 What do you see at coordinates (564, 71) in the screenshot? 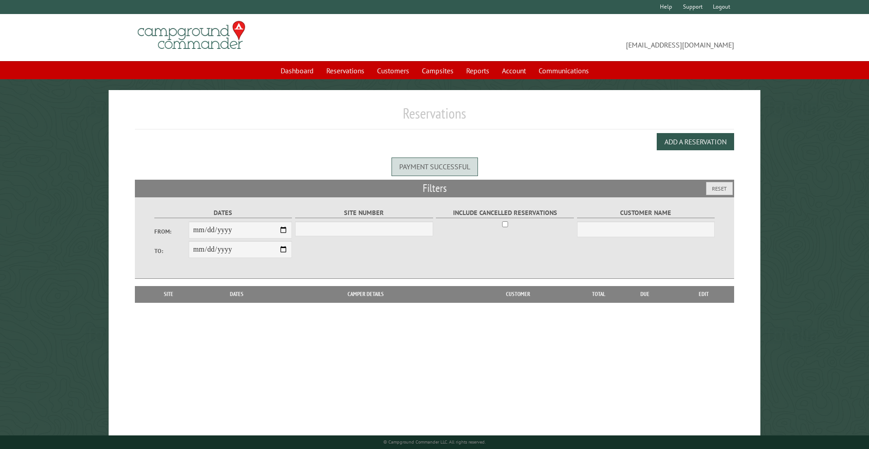
I see `a: Communications` at bounding box center [564, 71].